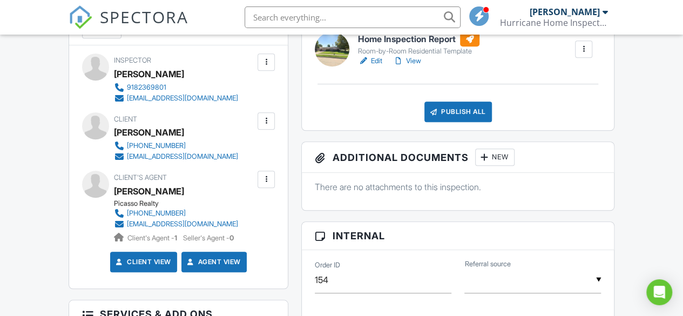 The image size is (683, 316). What do you see at coordinates (660, 292) in the screenshot?
I see `div: Open Intercom Messenger` at bounding box center [660, 292].